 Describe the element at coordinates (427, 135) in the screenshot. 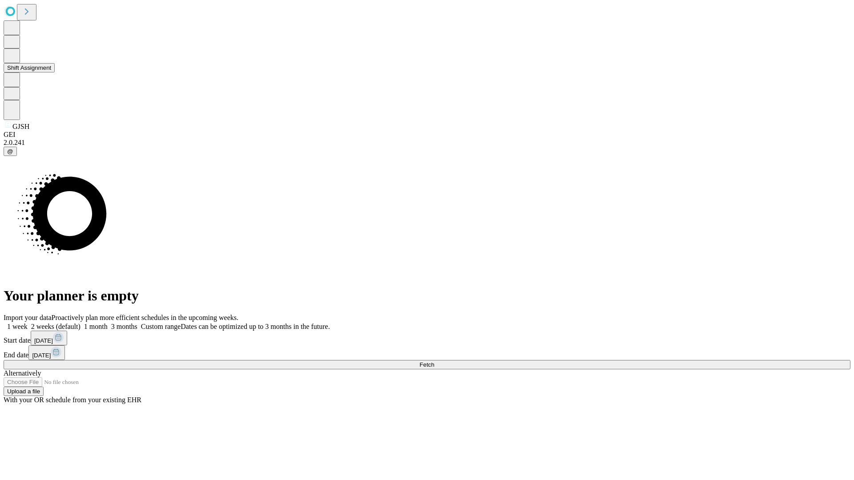

I see `div: GEI` at that location.